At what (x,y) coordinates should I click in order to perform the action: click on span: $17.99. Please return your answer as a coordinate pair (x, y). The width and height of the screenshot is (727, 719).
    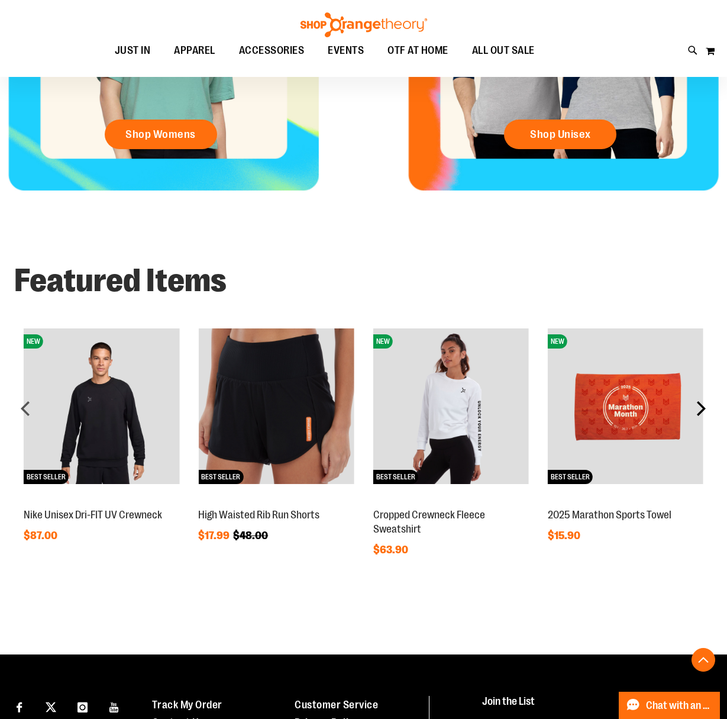
    Looking at the image, I should click on (215, 535).